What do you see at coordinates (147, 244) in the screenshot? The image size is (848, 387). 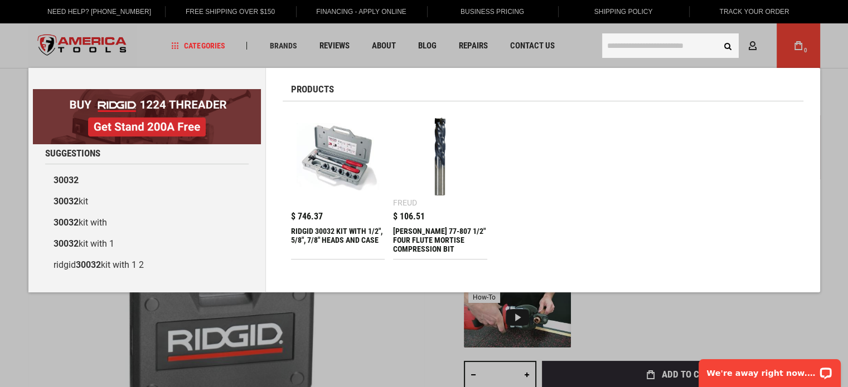 I see `a: 30032kit with 1` at bounding box center [147, 244].